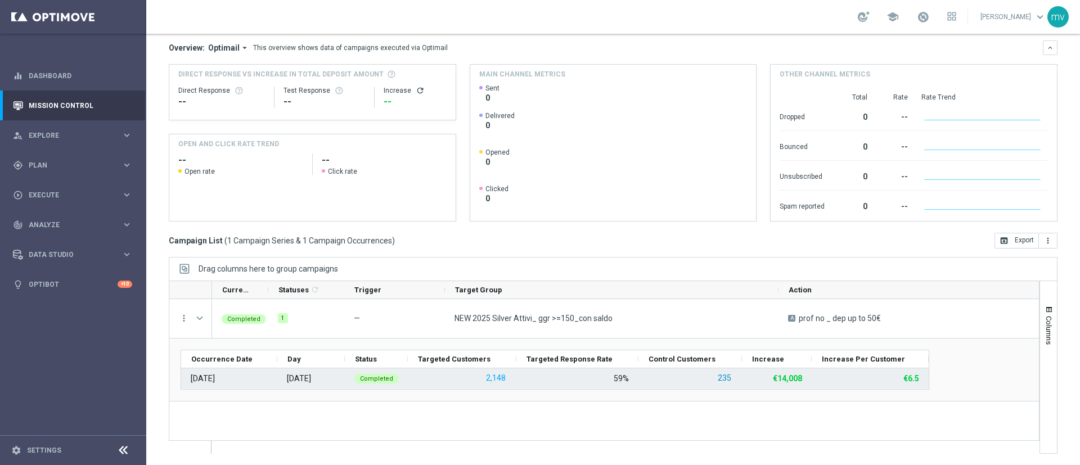 Image resolution: width=1080 pixels, height=465 pixels. I want to click on span: NEW 2025 Silver Attivi_ ggr >=150_con saldo, so click(533, 318).